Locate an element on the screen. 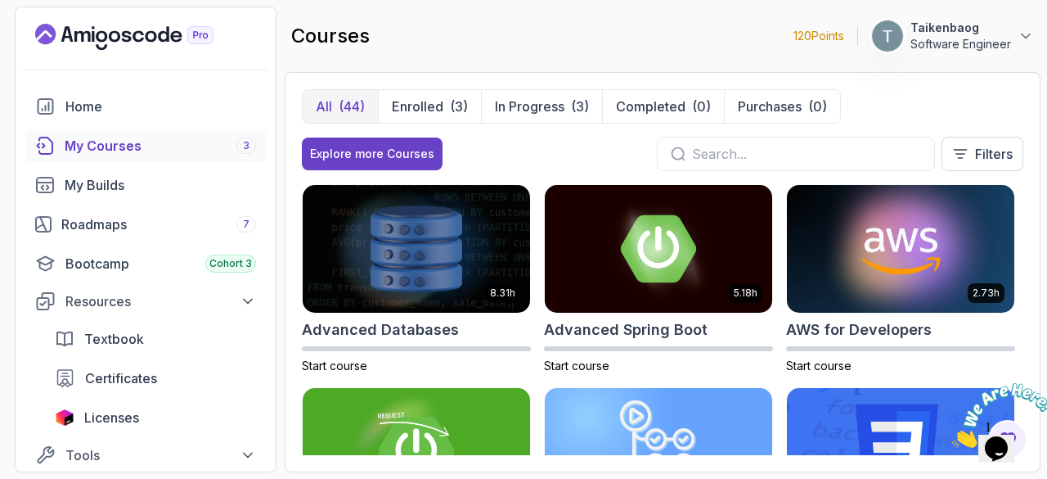  img: Advanced Databases card is located at coordinates (416, 249).